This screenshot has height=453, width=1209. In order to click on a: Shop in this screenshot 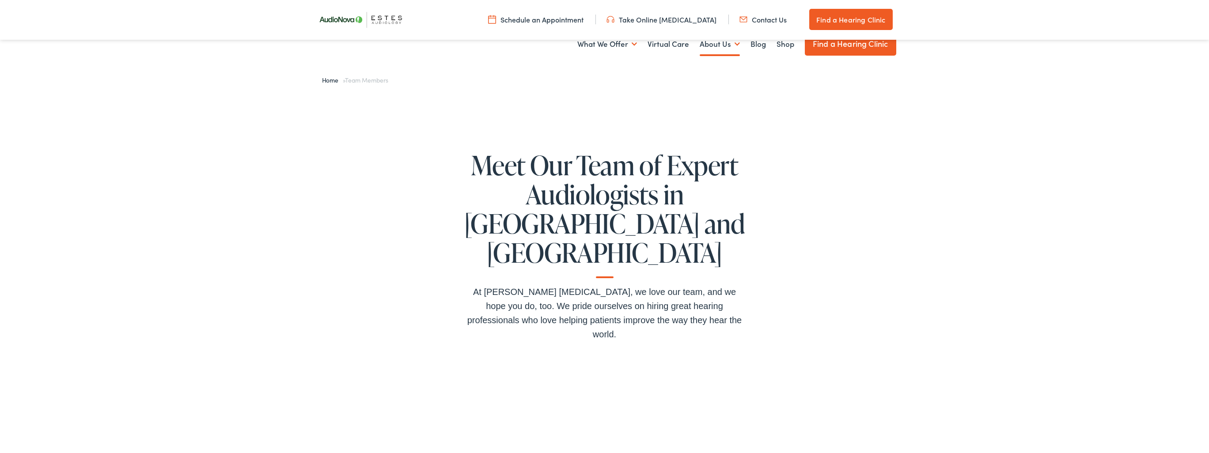, I will do `click(786, 44)`.